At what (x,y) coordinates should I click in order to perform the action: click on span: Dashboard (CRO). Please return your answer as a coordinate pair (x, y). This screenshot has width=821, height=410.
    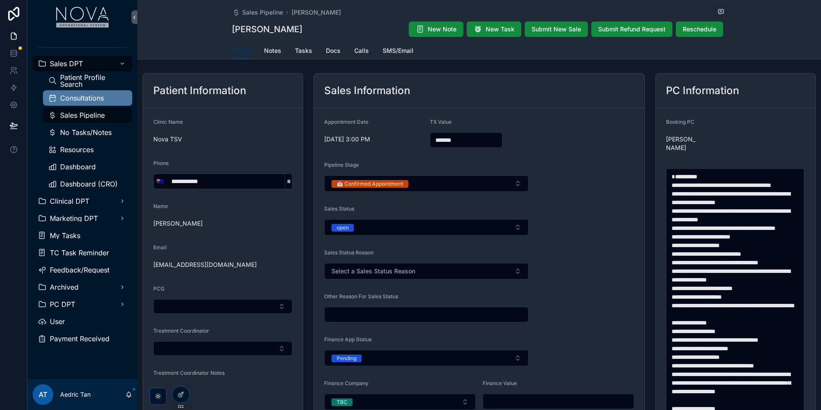
    Looking at the image, I should click on (89, 184).